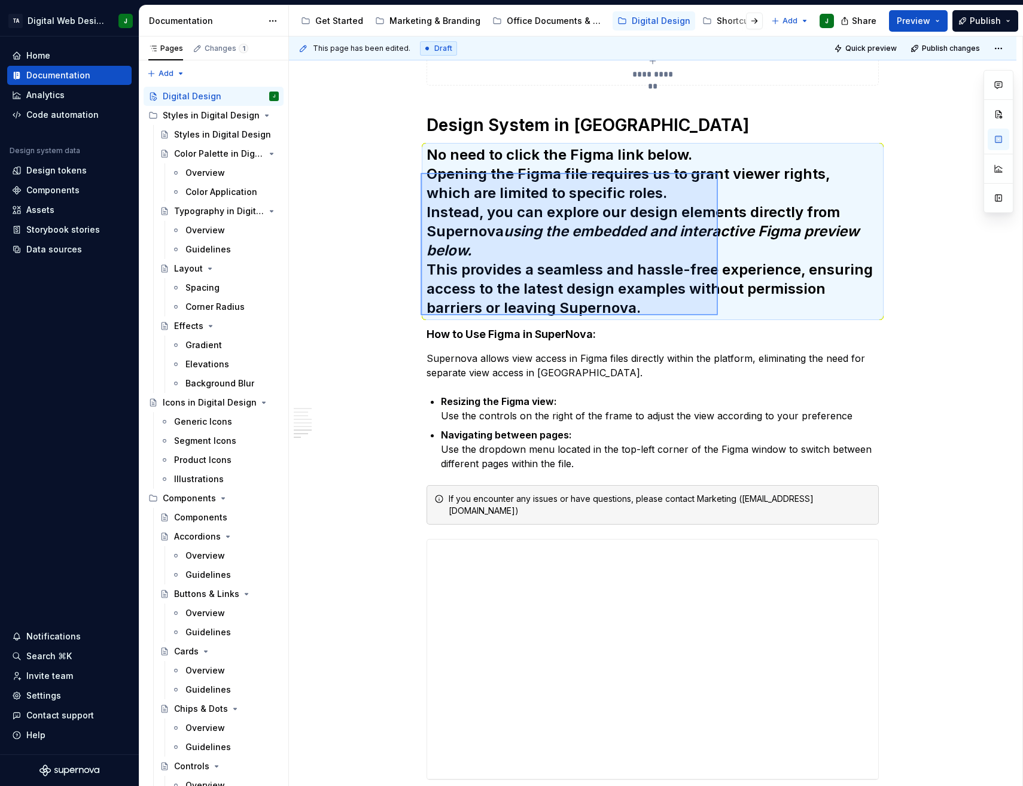 The height and width of the screenshot is (786, 1023). Describe the element at coordinates (225, 345) in the screenshot. I see `a: Gradient` at that location.